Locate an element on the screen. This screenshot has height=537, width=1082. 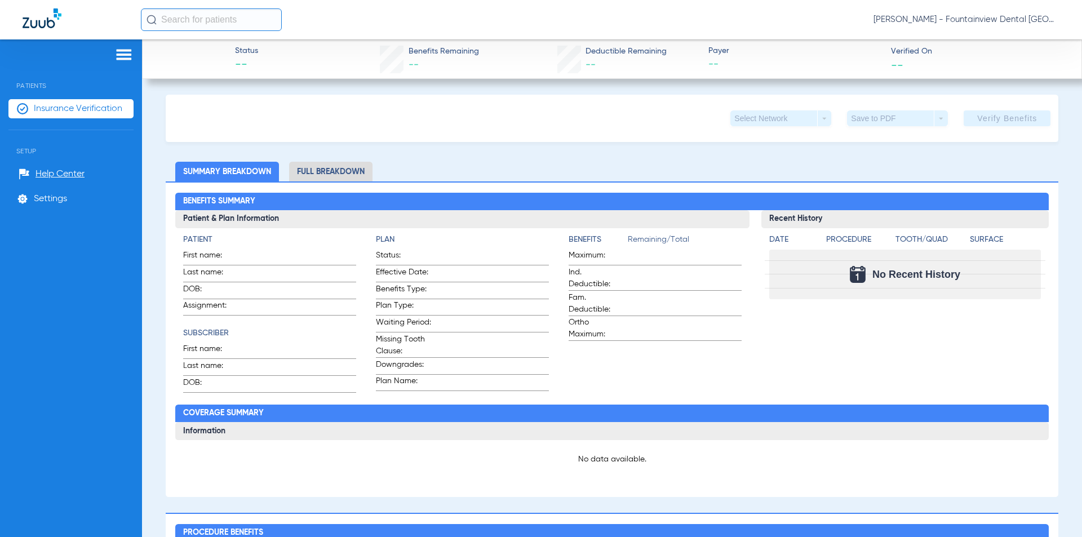
app-breakdown-title: Subscriber is located at coordinates (269, 333).